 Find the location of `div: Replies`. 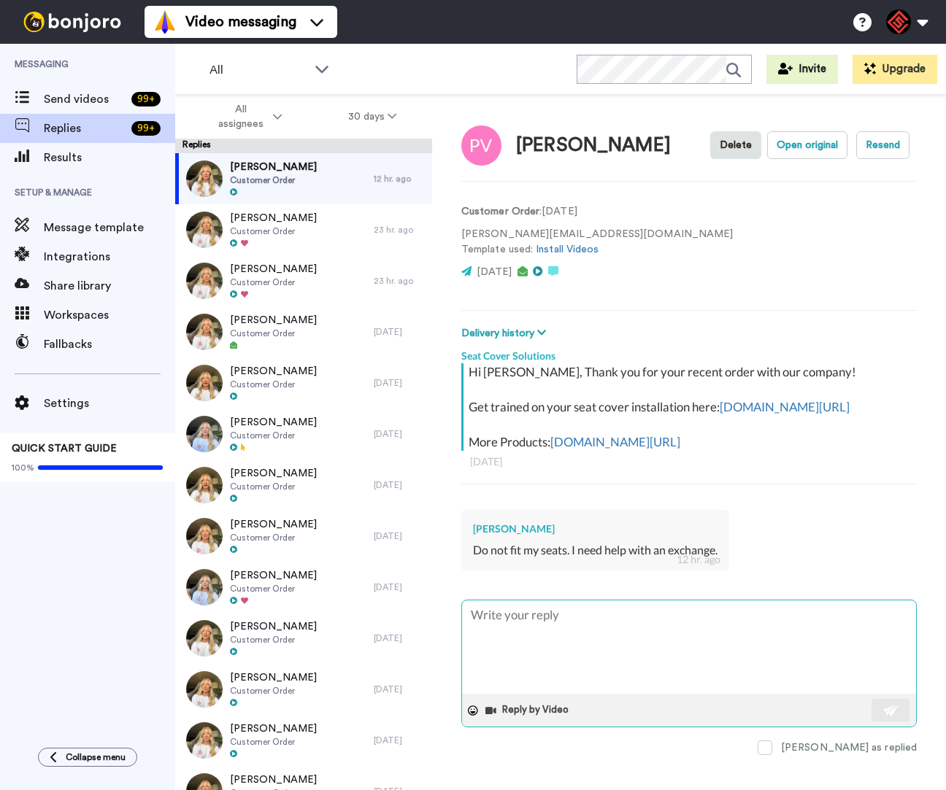

div: Replies is located at coordinates (304, 146).